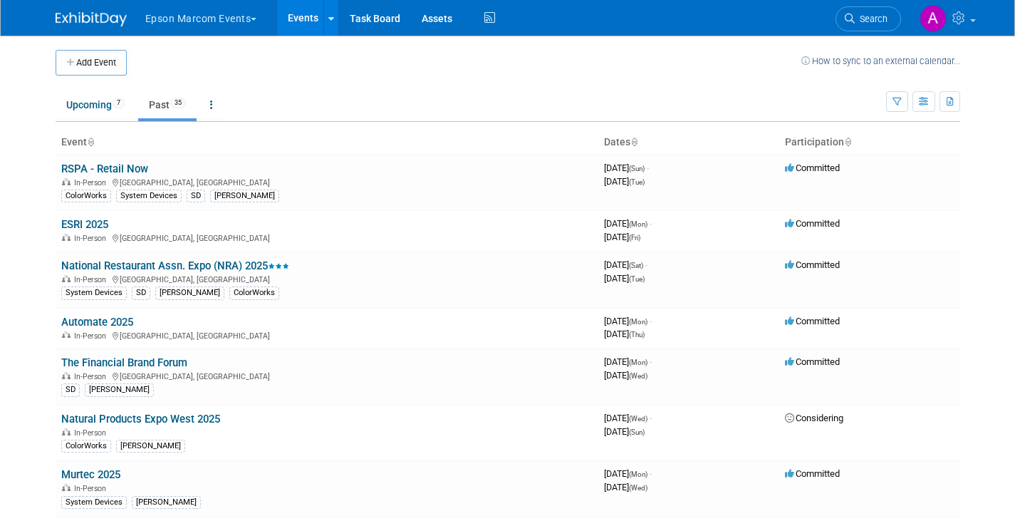  I want to click on img: Alex Madrid, so click(933, 19).